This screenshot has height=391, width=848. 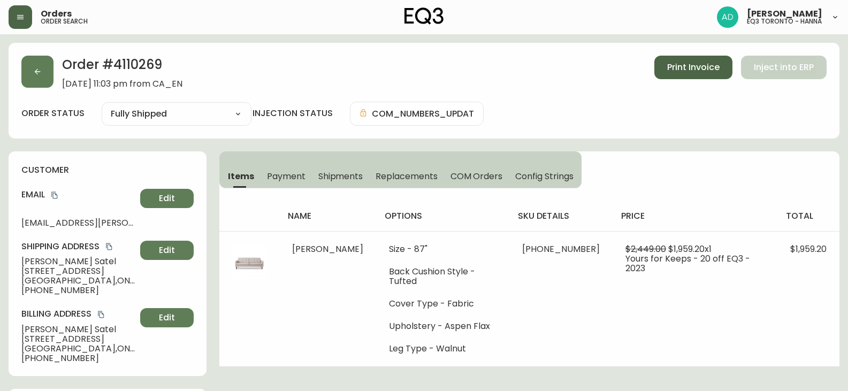 What do you see at coordinates (690, 249) in the screenshot?
I see `span: $1,959.20 x 1` at bounding box center [690, 249].